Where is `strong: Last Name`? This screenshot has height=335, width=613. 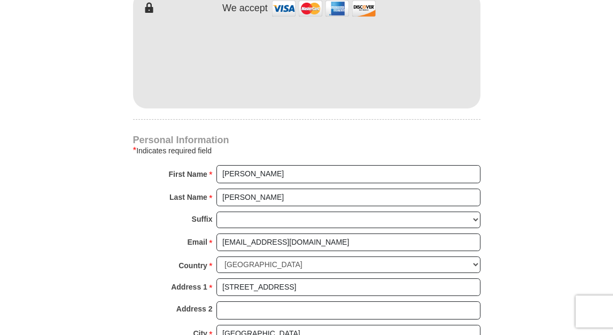 strong: Last Name is located at coordinates (188, 197).